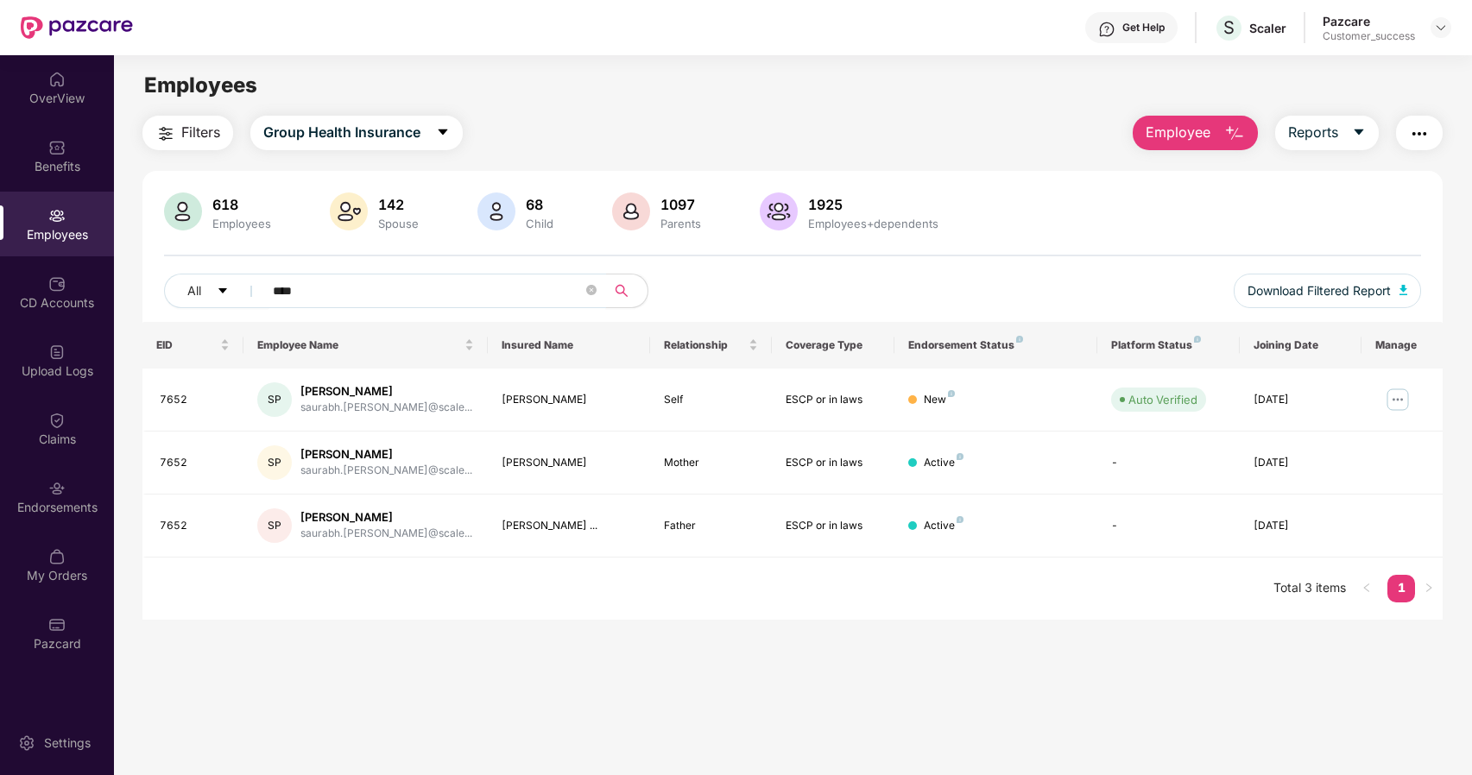 The height and width of the screenshot is (775, 1472). I want to click on div: Settings, so click(67, 743).